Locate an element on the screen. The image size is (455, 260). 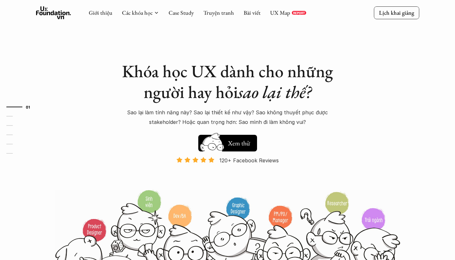
strong: 01 is located at coordinates (28, 106).